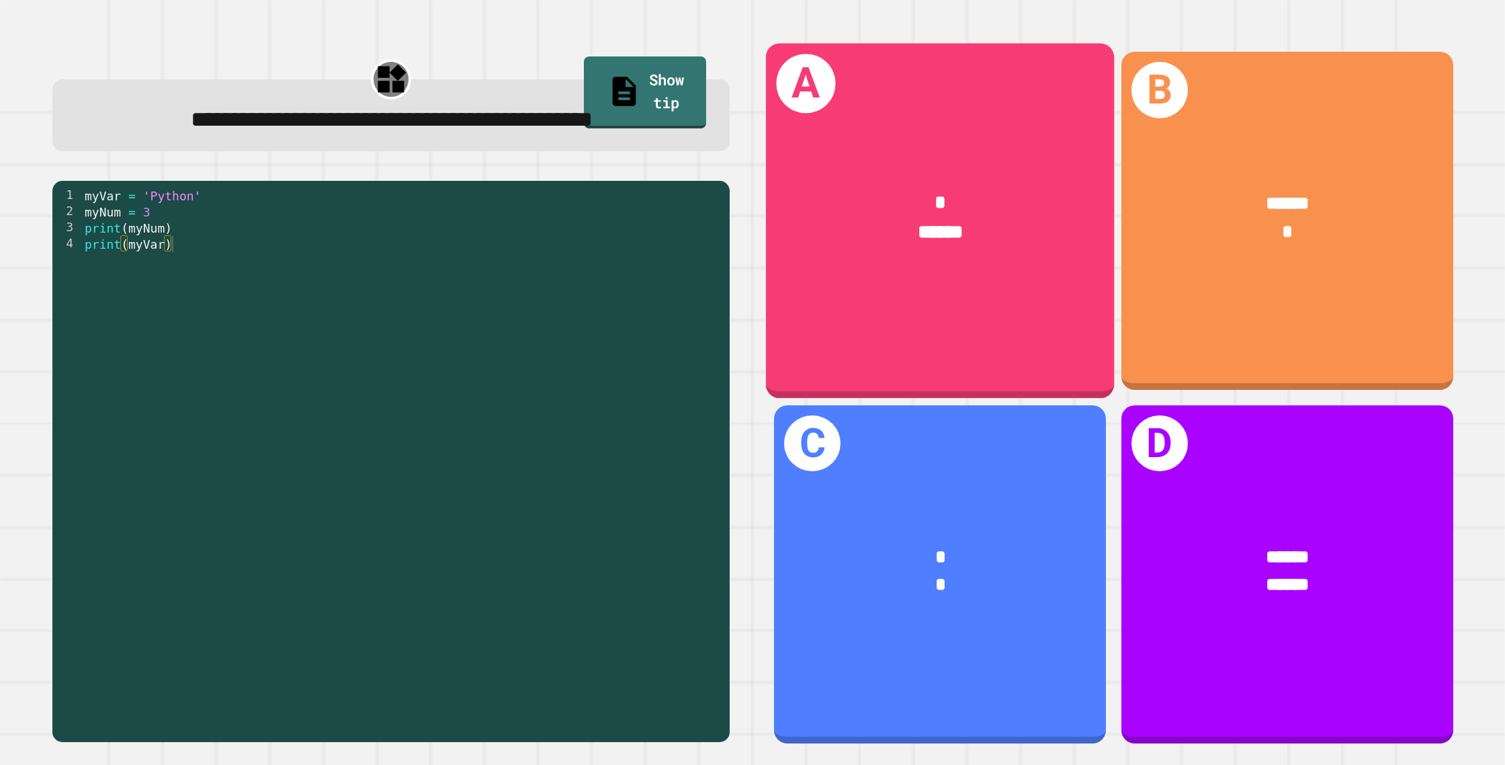  What do you see at coordinates (806, 83) in the screenshot?
I see `h1: A` at bounding box center [806, 83].